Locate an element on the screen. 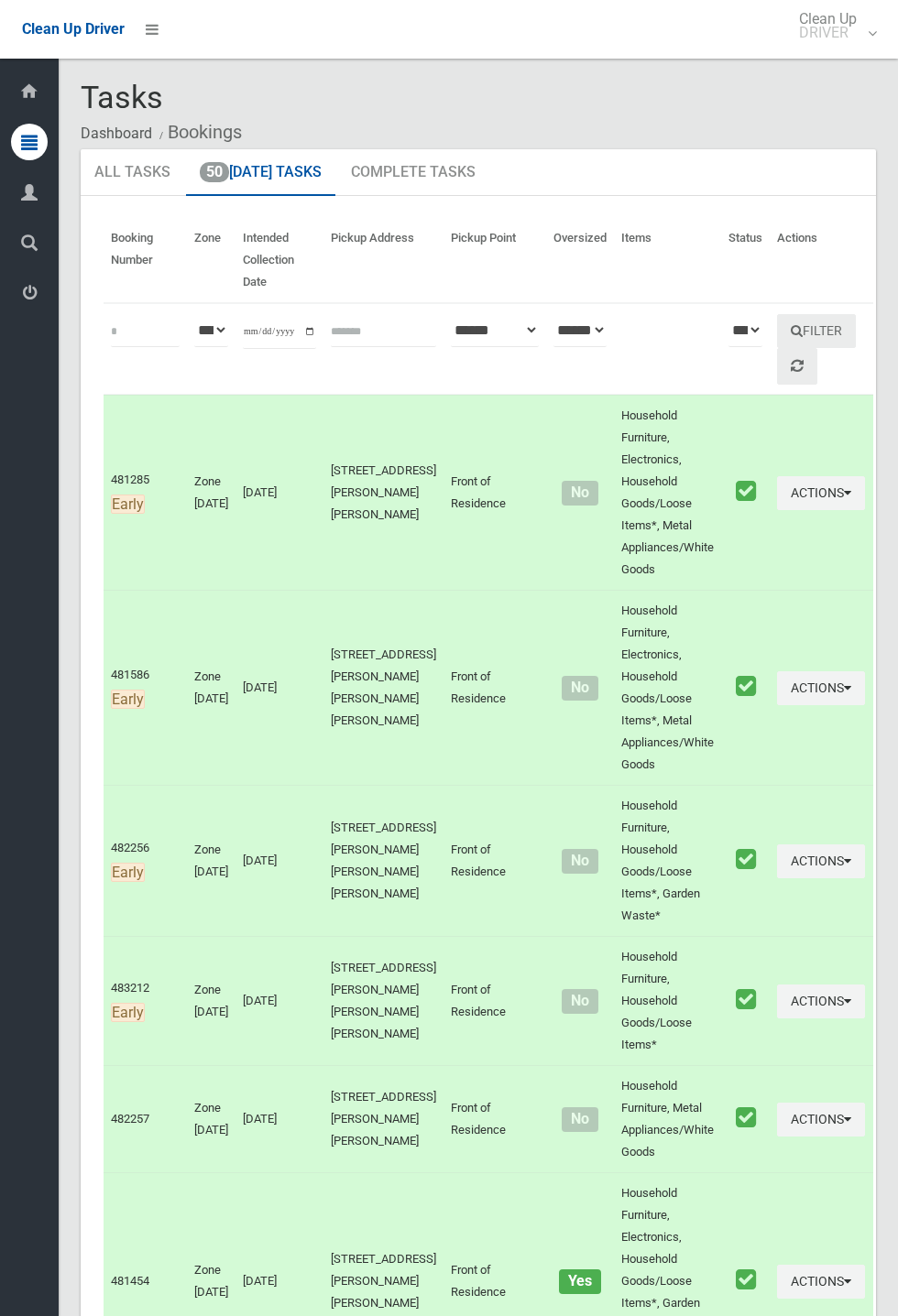  a: Dashboard is located at coordinates (117, 133).